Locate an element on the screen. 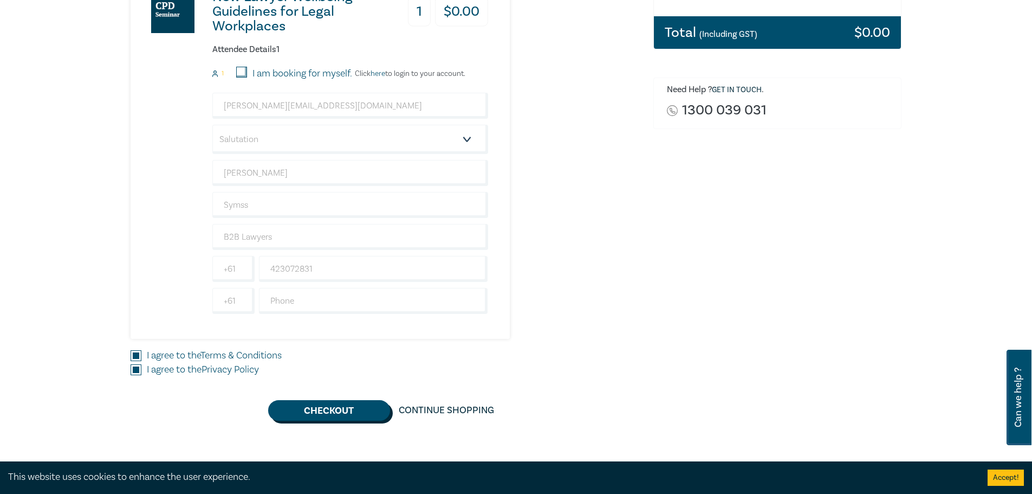  div: This website uses cookies to enhance the user experience. is located at coordinates (490, 477).